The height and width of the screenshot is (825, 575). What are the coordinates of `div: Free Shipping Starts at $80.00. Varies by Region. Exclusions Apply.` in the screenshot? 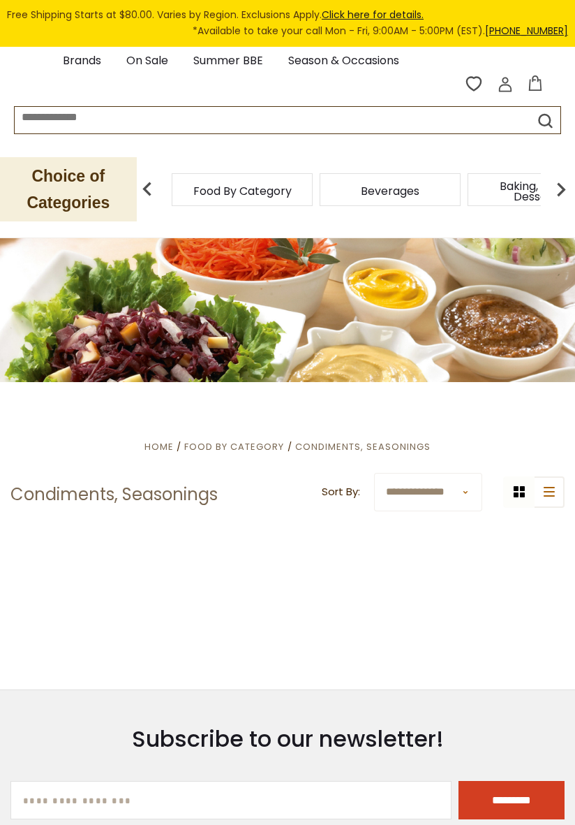 It's located at (288, 23).